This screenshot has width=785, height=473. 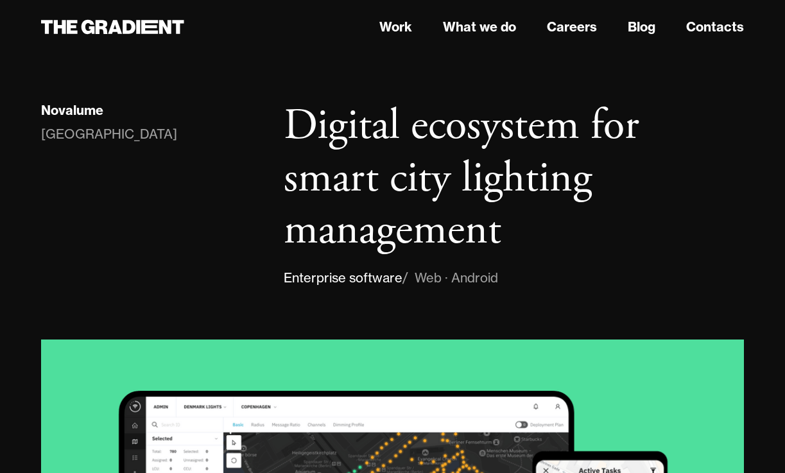 What do you see at coordinates (715, 27) in the screenshot?
I see `a: Contacts` at bounding box center [715, 27].